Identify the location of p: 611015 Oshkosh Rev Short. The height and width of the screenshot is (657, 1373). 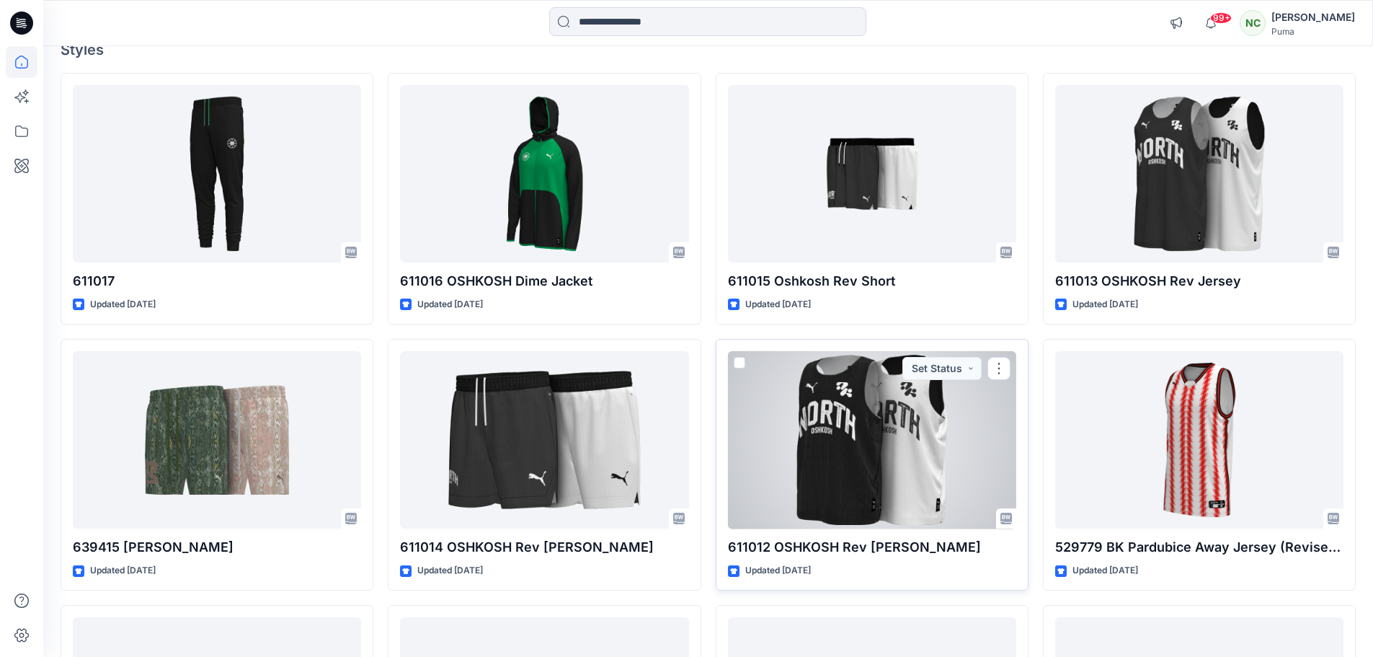
(872, 281).